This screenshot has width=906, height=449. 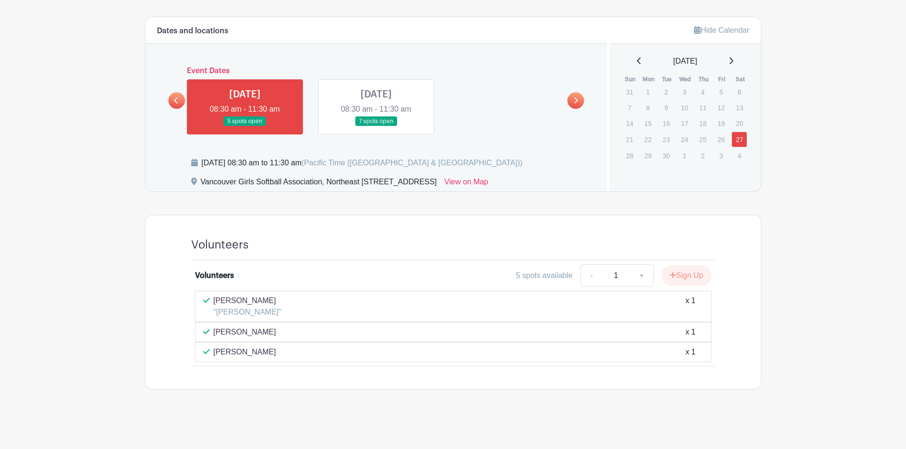 I want to click on p: 16, so click(x=666, y=123).